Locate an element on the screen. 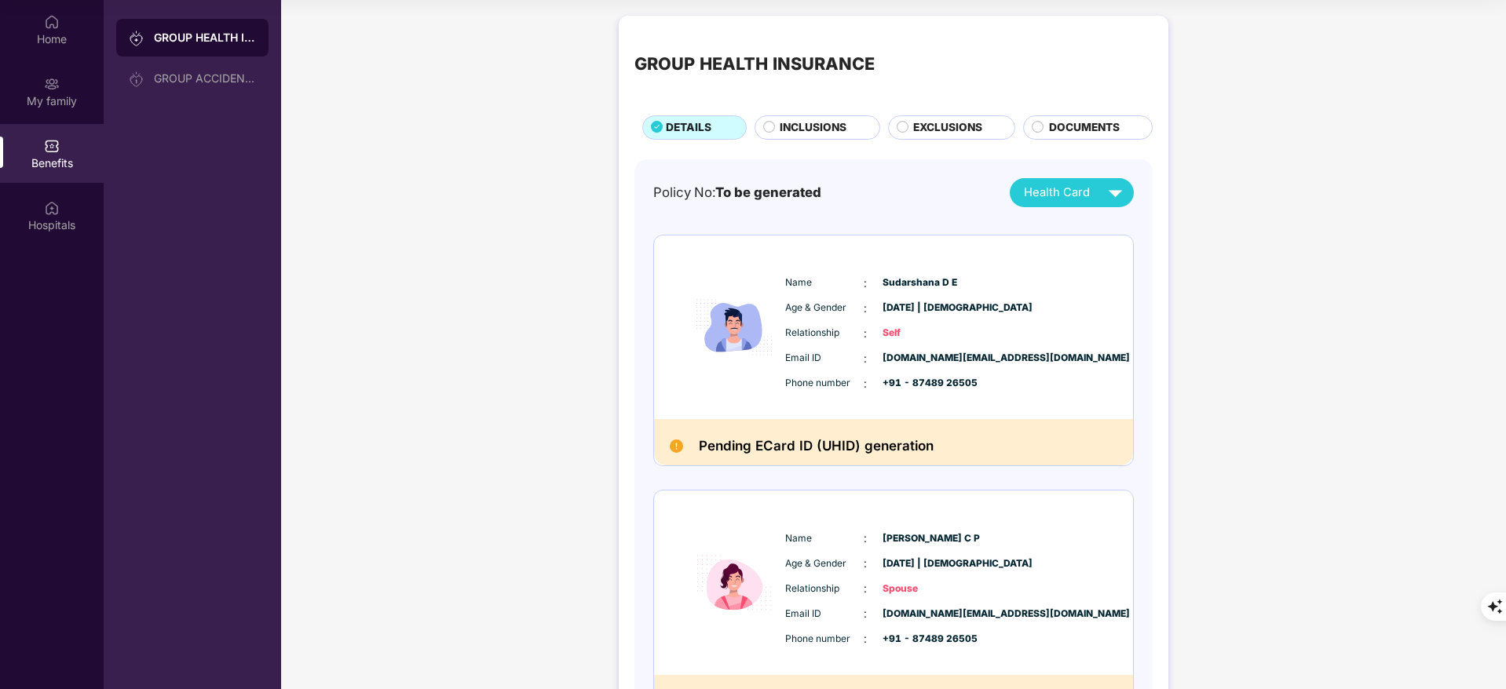 This screenshot has width=1506, height=689. button: Health Card is located at coordinates (1072, 192).